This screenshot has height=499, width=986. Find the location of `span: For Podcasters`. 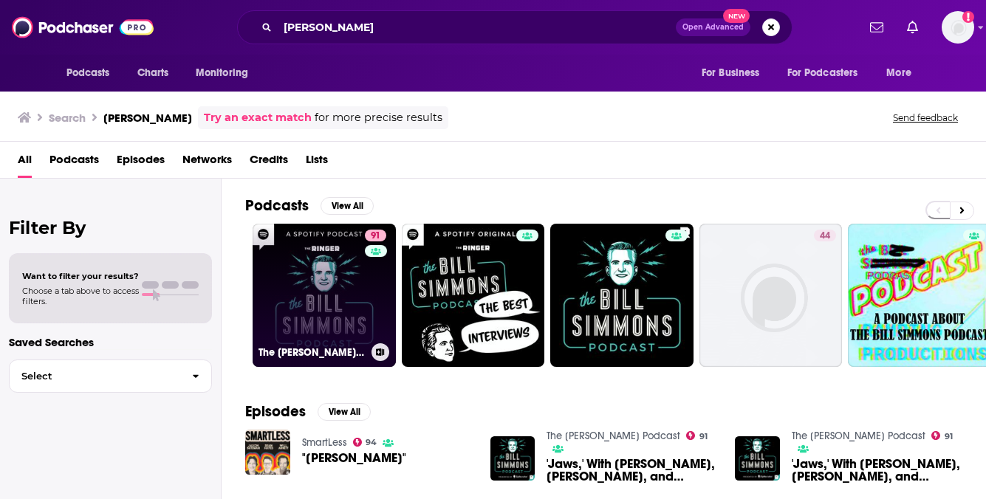

span: For Podcasters is located at coordinates (822, 73).